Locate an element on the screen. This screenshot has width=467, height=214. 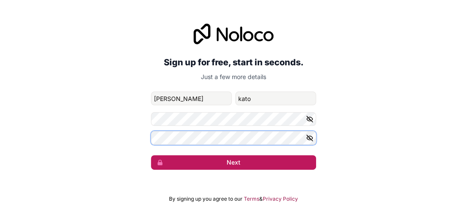
button: Next is located at coordinates (234, 163).